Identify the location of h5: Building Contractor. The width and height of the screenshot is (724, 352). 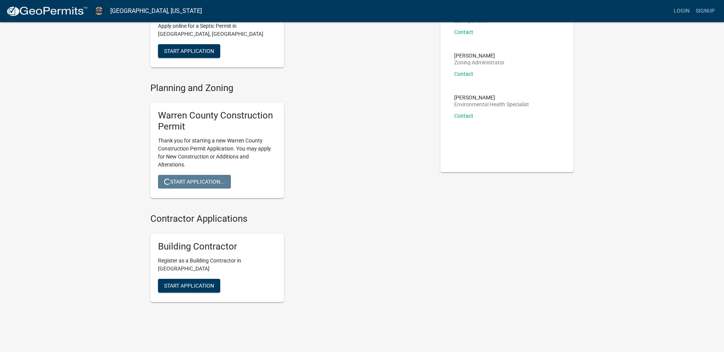
(217, 247).